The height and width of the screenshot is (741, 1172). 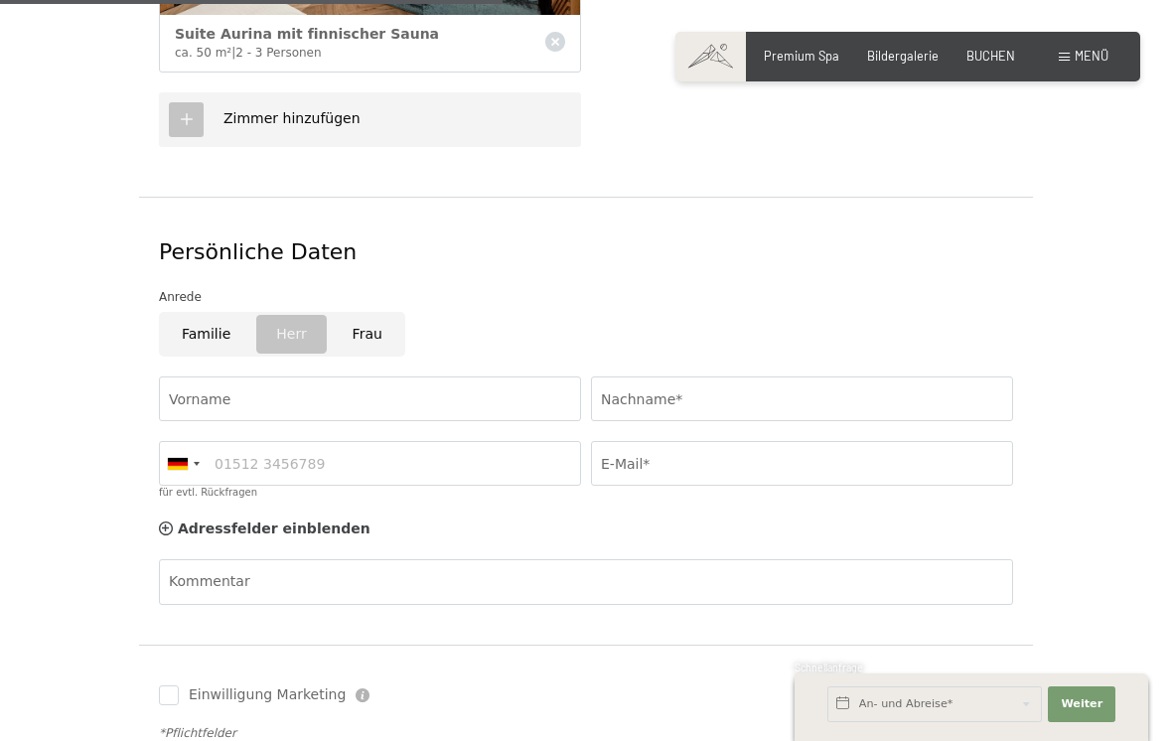 What do you see at coordinates (267, 695) in the screenshot?
I see `span: Einwilligung Marketing` at bounding box center [267, 695].